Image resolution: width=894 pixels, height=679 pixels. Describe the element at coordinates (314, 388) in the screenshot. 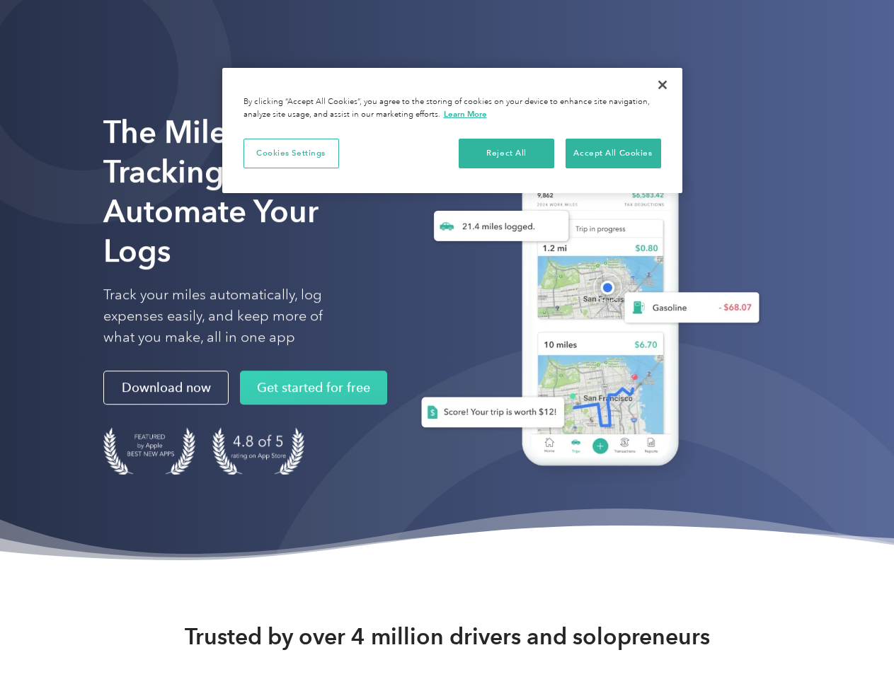

I see `a: Get started for free` at that location.